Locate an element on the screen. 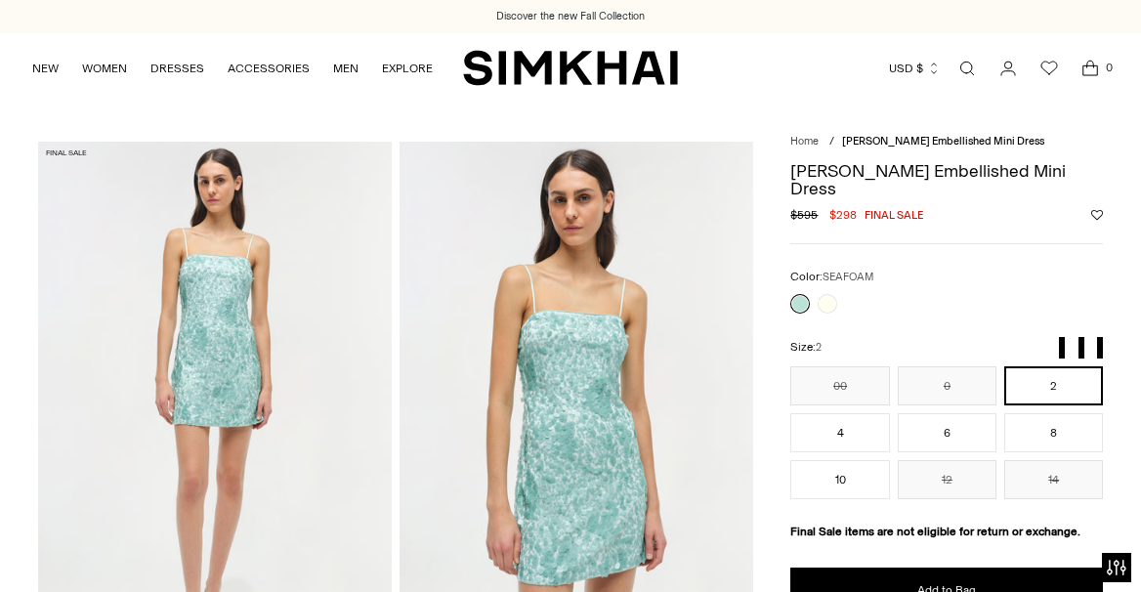  a: Wishlist is located at coordinates (1049, 68).